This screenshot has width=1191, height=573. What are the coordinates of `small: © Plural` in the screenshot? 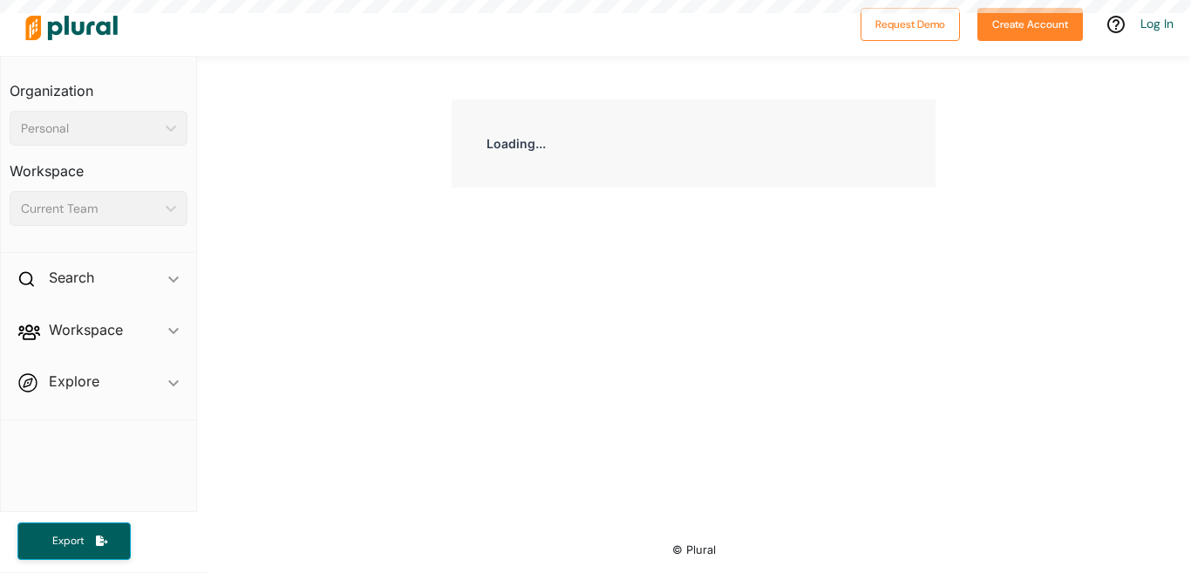 It's located at (694, 549).